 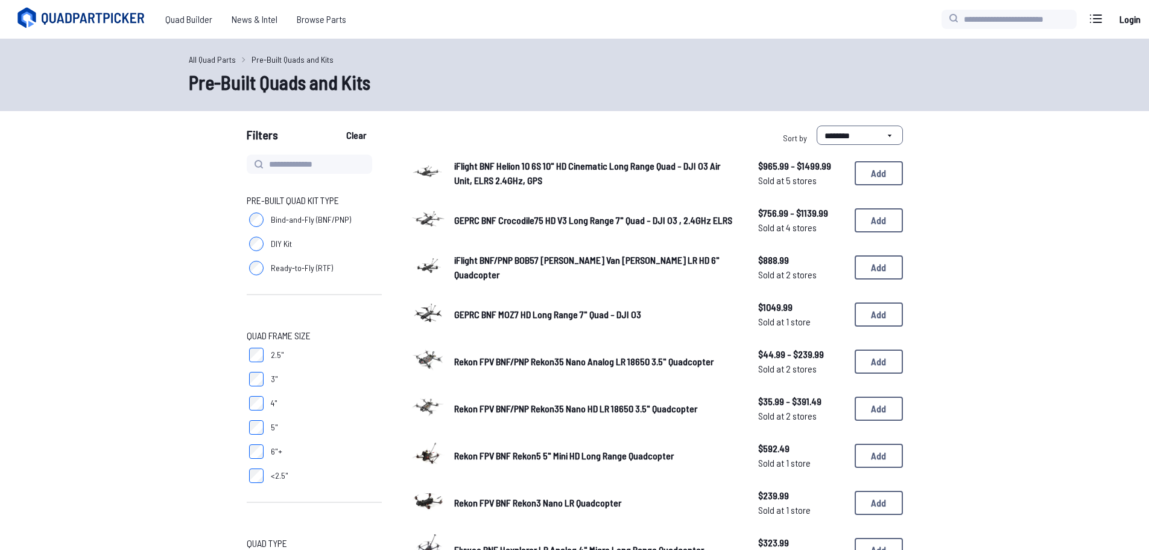 I want to click on span: iFlight BNF Helion 10 6S 10" HD Cinematic Long Range Quad - DJI O3 Air Unit, ELRS 2.4GHz, GPS, so click(x=587, y=173).